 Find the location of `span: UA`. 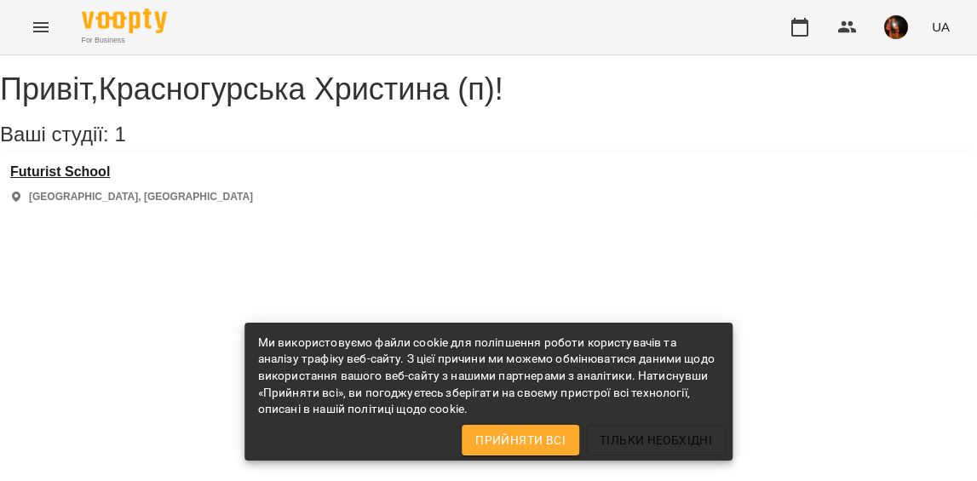

span: UA is located at coordinates (940, 26).